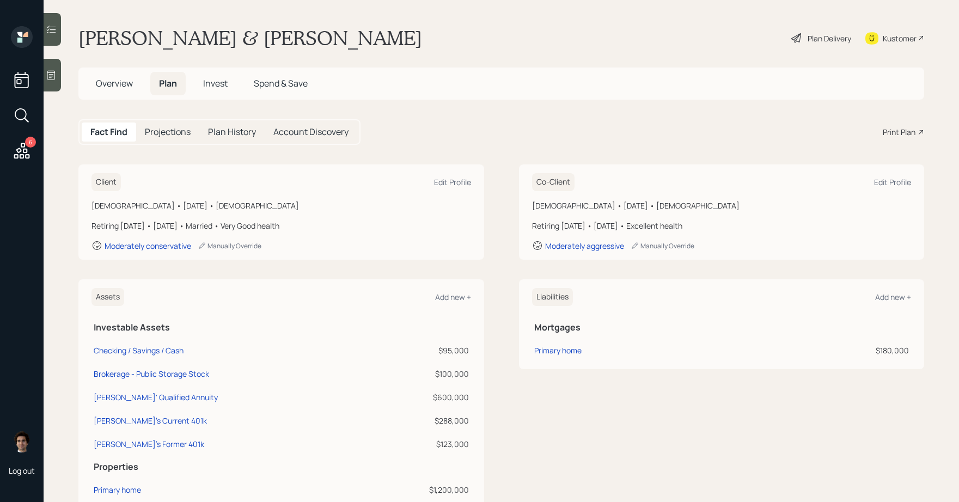 The image size is (959, 502). Describe the element at coordinates (281, 83) in the screenshot. I see `span: Spend & Save` at that location.